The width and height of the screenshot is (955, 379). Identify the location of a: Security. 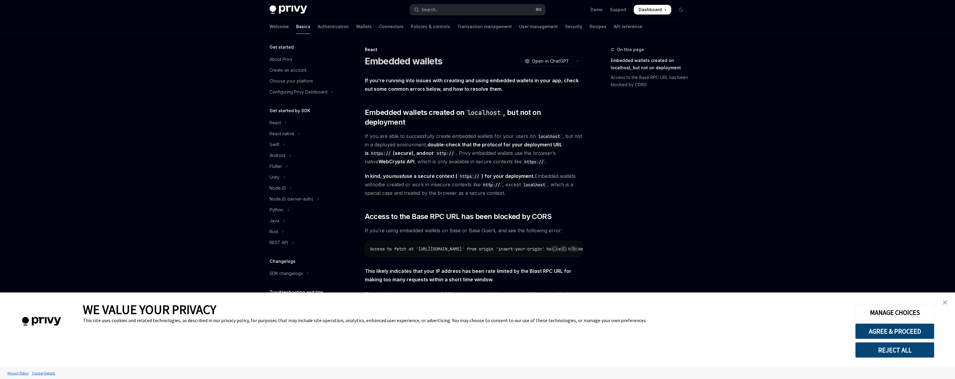
(574, 27).